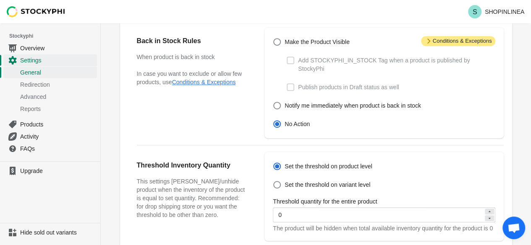 Image resolution: width=531 pixels, height=245 pixels. Describe the element at coordinates (50, 109) in the screenshot. I see `a: Reports` at that location.